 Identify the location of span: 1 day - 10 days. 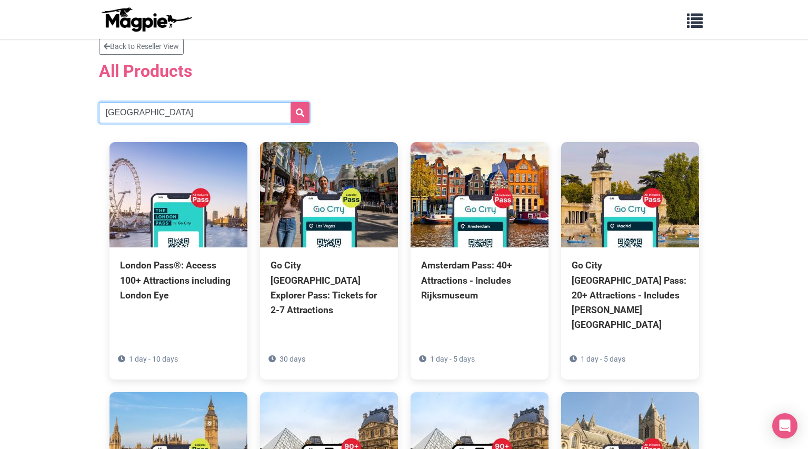
(153, 359).